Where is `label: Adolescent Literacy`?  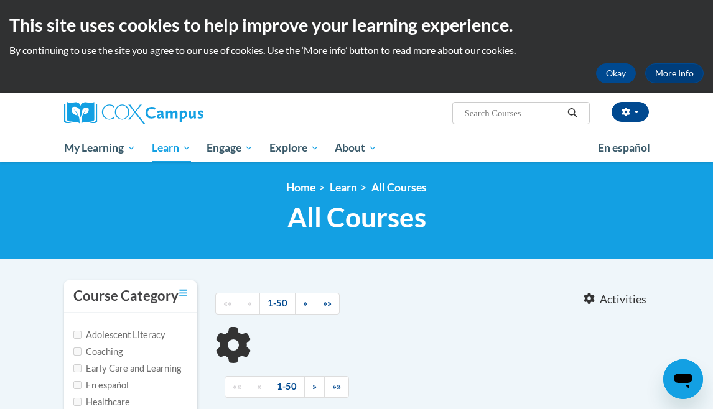
label: Adolescent Literacy is located at coordinates (119, 335).